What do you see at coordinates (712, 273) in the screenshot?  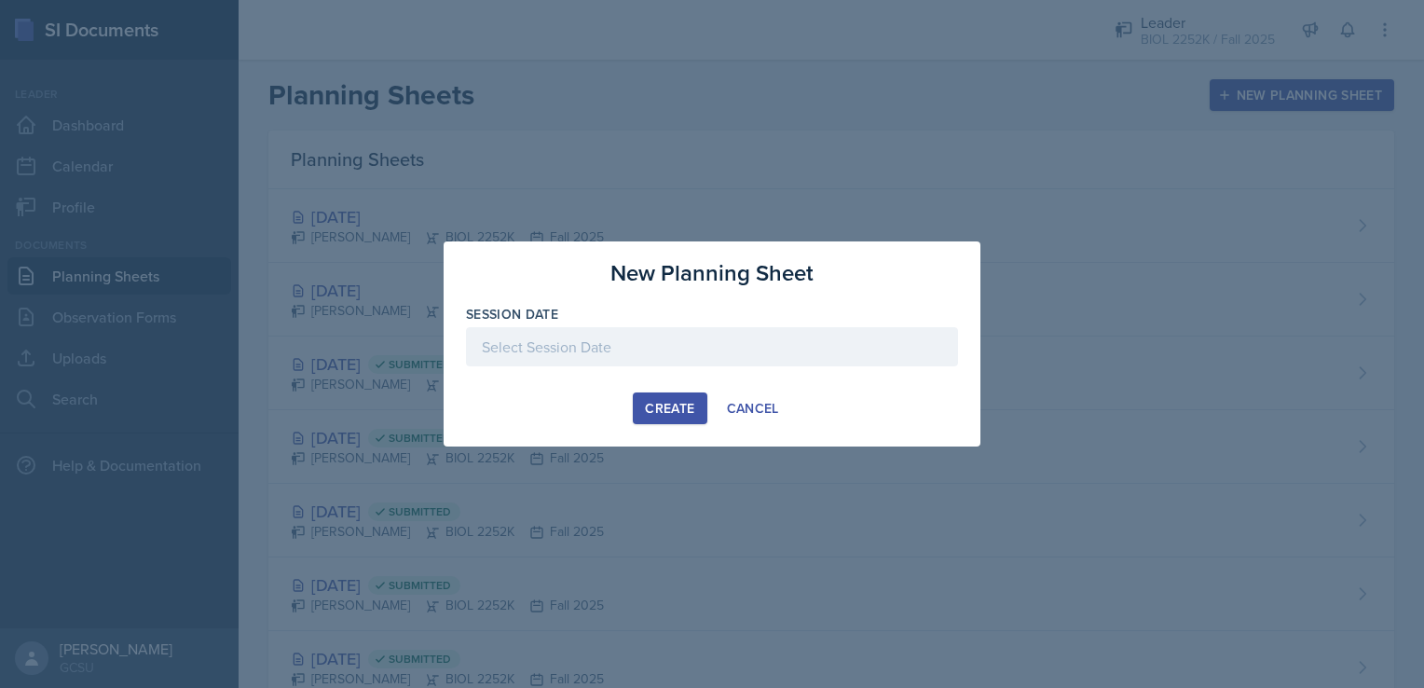 I see `h3: New Planning Sheet` at bounding box center [712, 273].